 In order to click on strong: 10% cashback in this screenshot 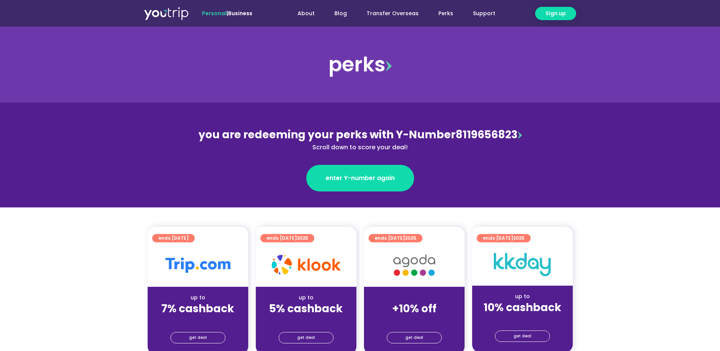, I will do `click(522, 307)`.